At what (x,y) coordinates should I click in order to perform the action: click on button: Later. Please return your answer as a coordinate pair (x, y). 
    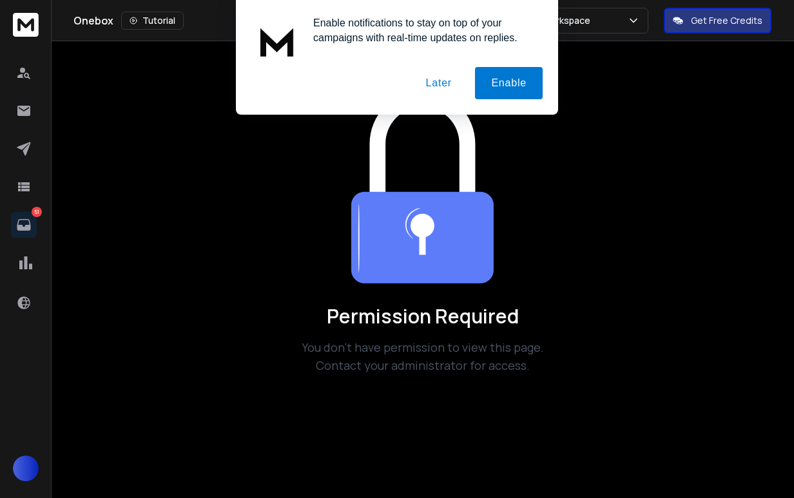
    Looking at the image, I should click on (438, 83).